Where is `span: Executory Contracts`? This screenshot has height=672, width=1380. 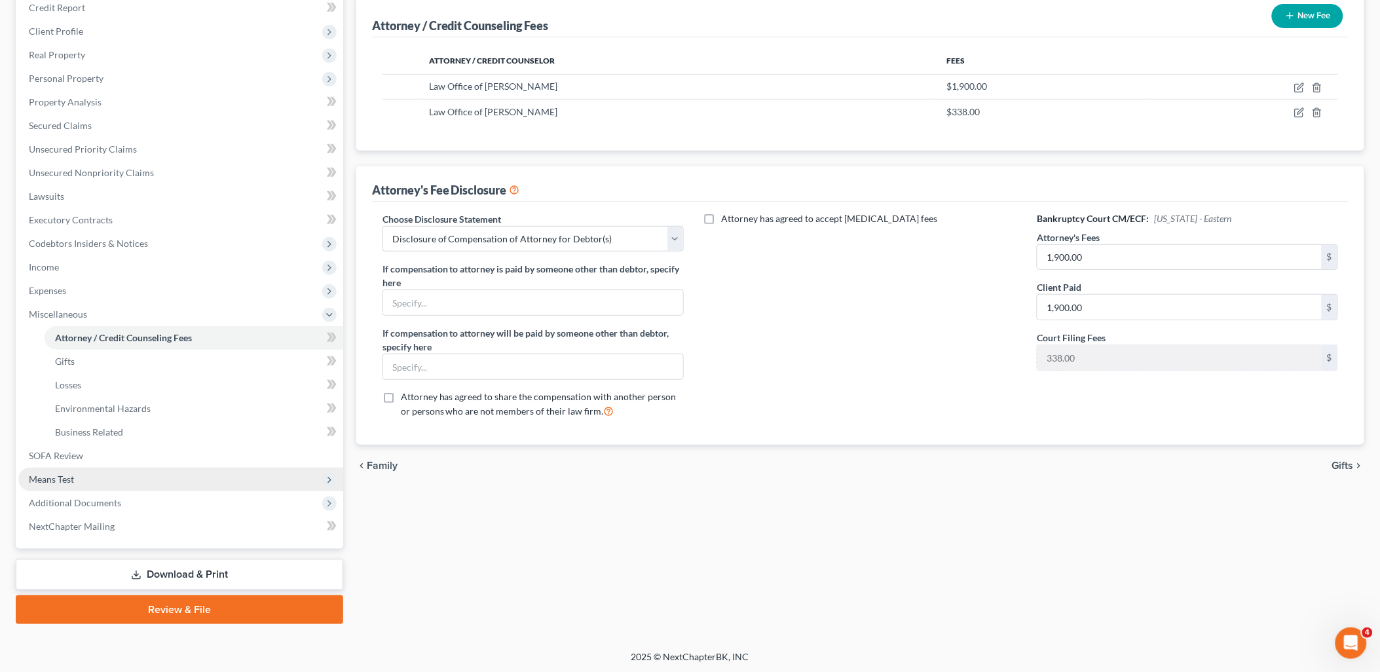 span: Executory Contracts is located at coordinates (71, 219).